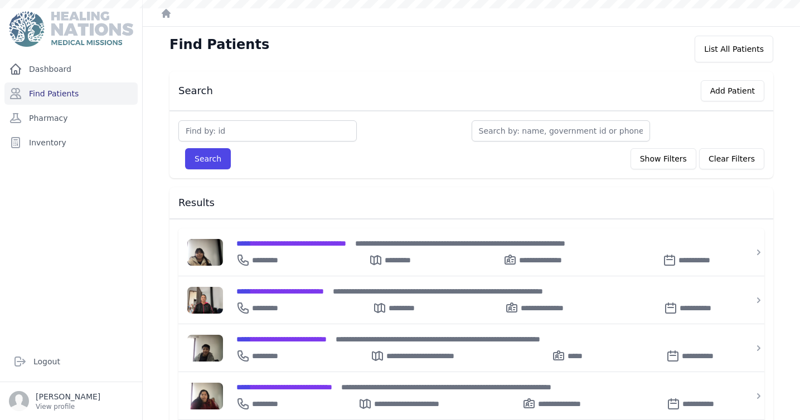 Image resolution: width=800 pixels, height=420 pixels. I want to click on a: Pharmacy, so click(71, 118).